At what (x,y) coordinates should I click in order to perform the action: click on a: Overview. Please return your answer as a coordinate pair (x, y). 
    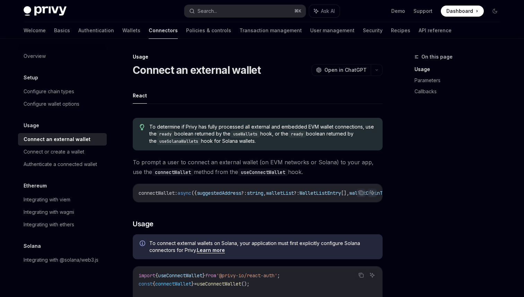
    Looking at the image, I should click on (62, 56).